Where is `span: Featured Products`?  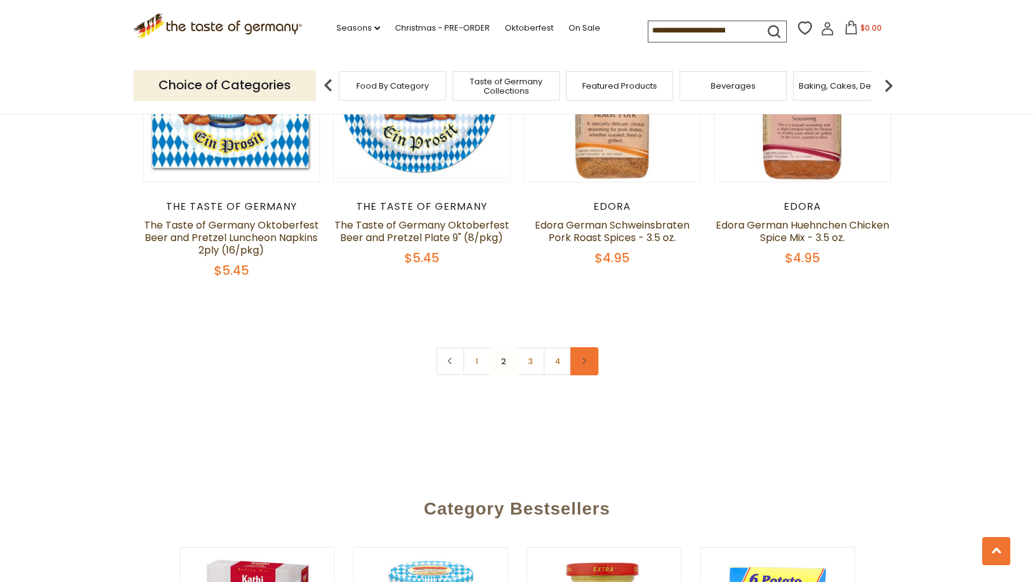 span: Featured Products is located at coordinates (620, 86).